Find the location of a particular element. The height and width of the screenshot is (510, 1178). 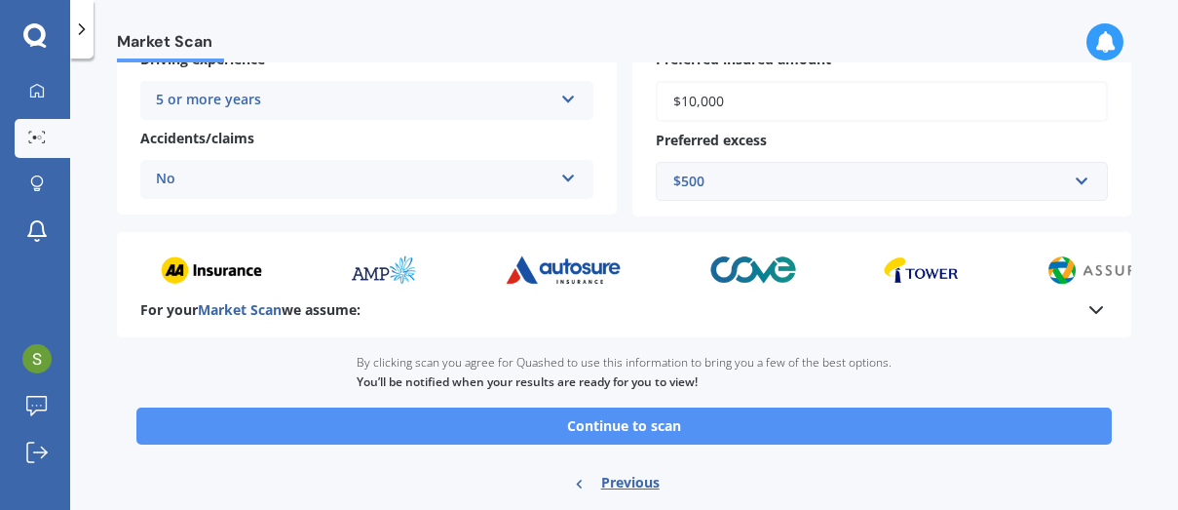

img: ACg8ocIuLIo8G8d6ihviL8LQ-3mG1CsS7xr0TNid8y1jK83m4_BXzA=s96-c is located at coordinates (37, 359).